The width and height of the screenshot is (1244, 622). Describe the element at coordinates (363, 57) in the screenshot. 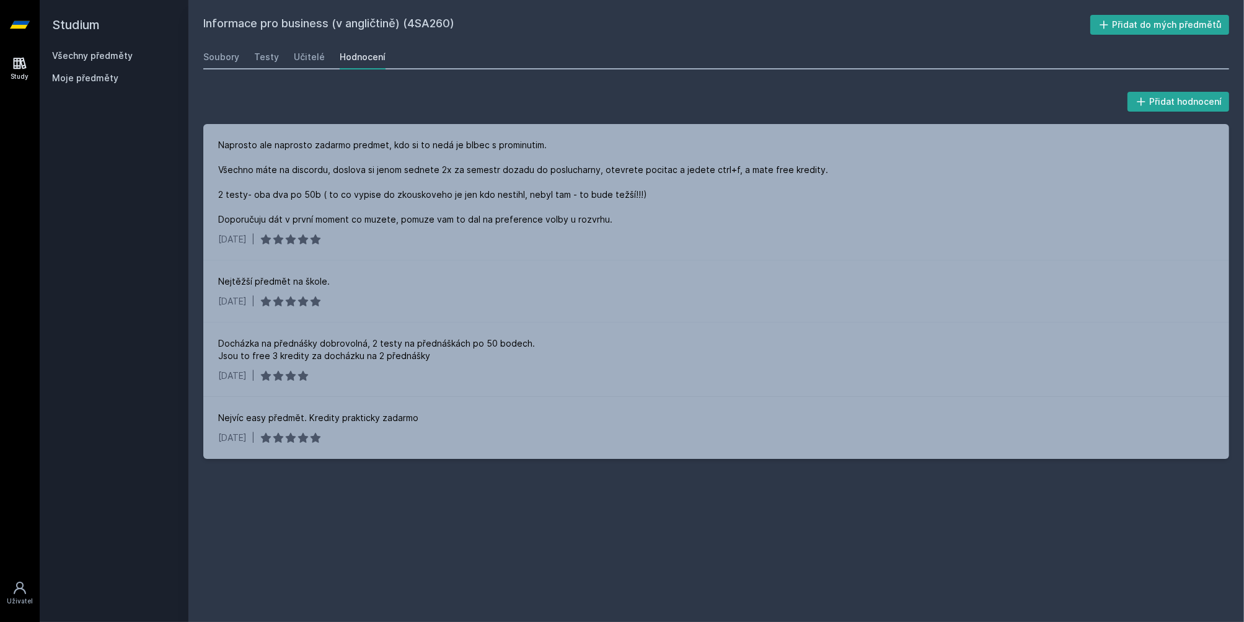

I see `div: Hodnocení` at that location.